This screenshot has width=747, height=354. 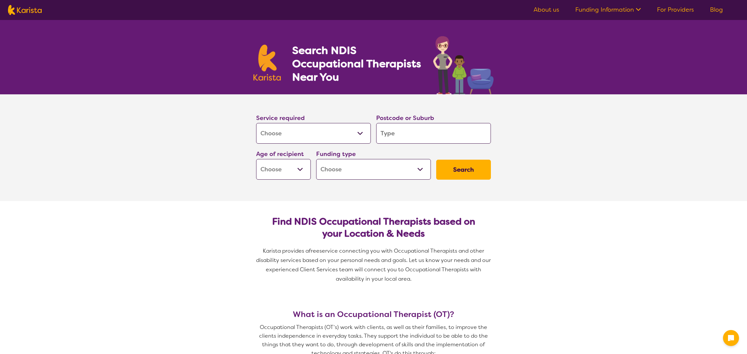 What do you see at coordinates (280, 154) in the screenshot?
I see `label: Age of recipient` at bounding box center [280, 154].